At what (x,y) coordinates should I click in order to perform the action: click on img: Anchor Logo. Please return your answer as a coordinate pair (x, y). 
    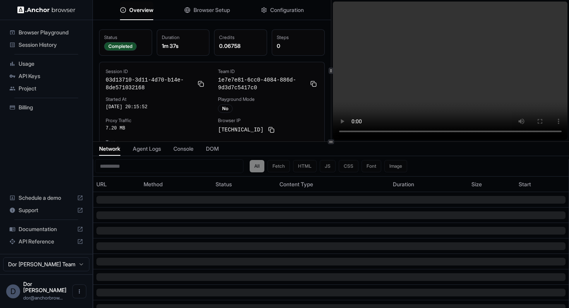
    Looking at the image, I should click on (46, 10).